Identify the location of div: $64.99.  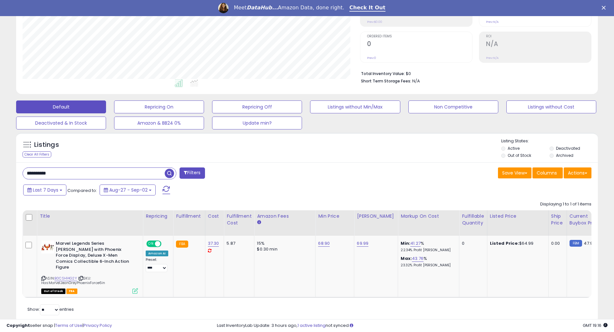
(516, 244).